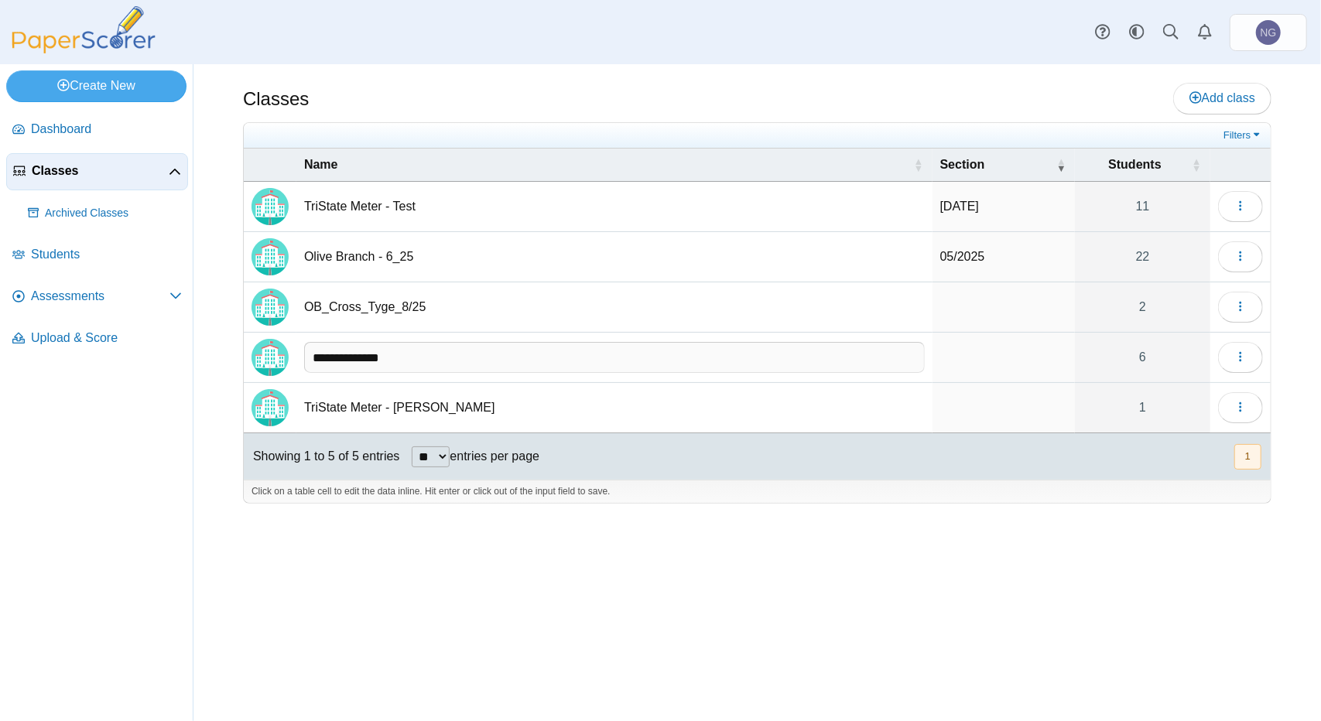 This screenshot has height=721, width=1321. Describe the element at coordinates (97, 130) in the screenshot. I see `a: Dashboard` at that location.